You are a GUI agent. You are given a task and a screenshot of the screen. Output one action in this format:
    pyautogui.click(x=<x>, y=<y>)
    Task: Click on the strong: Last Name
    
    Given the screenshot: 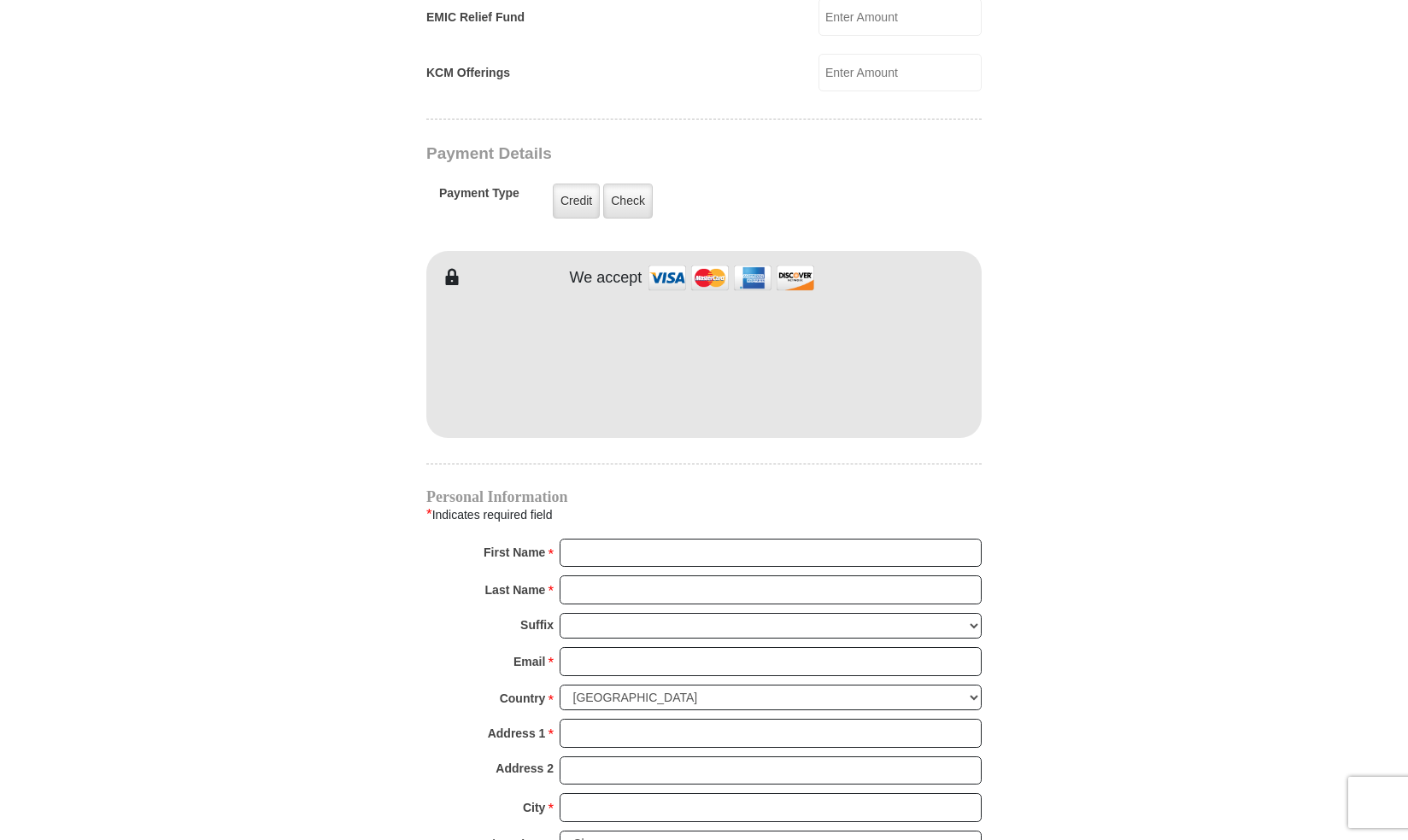 What is the action you would take?
    pyautogui.click(x=515, y=590)
    